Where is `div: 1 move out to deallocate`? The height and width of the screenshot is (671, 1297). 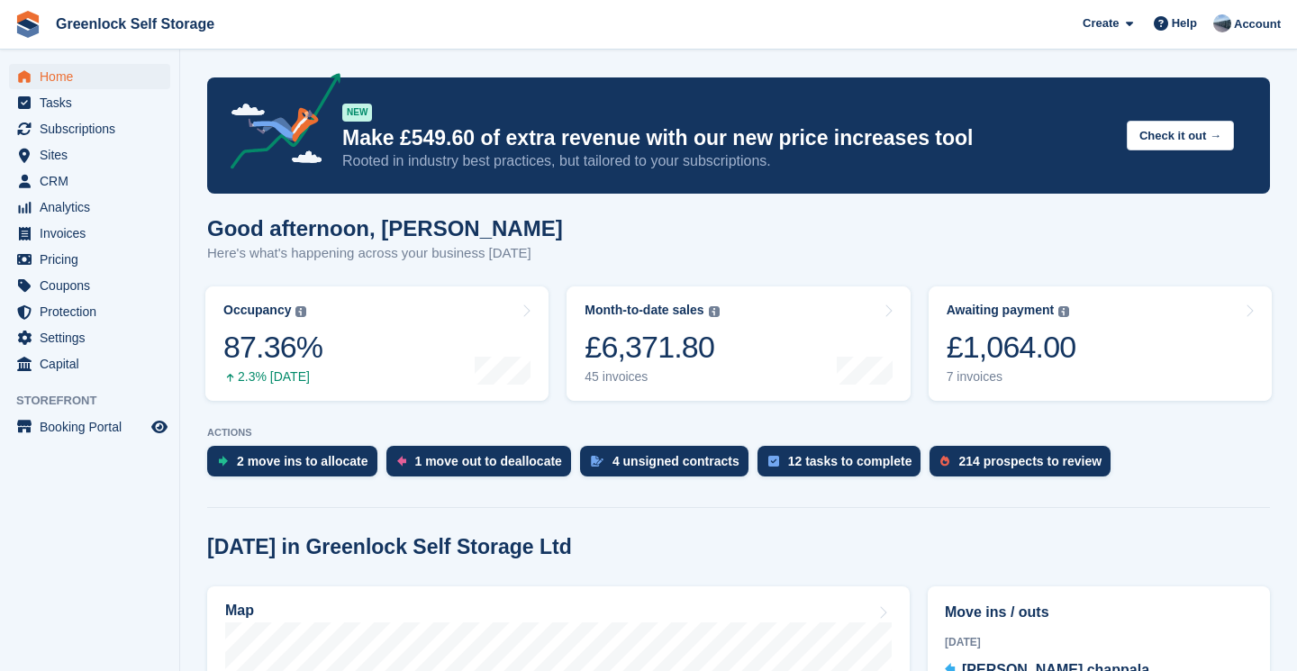 div: 1 move out to deallocate is located at coordinates (488, 461).